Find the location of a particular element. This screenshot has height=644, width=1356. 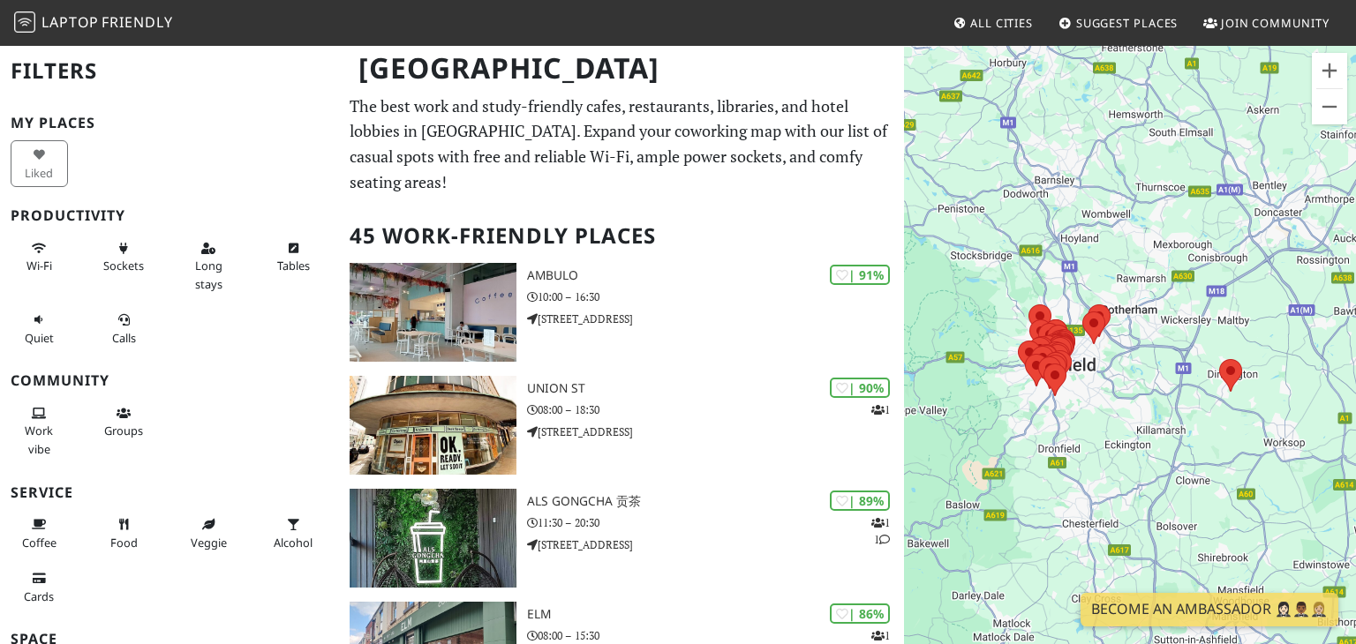

h2: Filters is located at coordinates (170, 71).